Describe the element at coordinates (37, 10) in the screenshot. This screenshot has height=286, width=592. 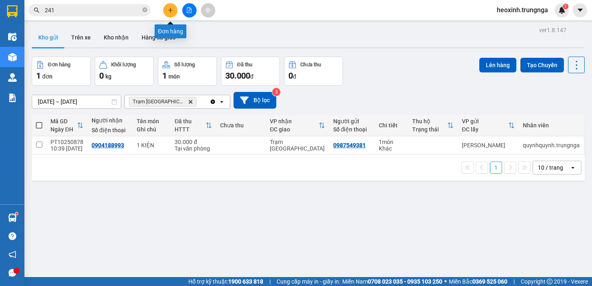
I see `span: search` at that location.